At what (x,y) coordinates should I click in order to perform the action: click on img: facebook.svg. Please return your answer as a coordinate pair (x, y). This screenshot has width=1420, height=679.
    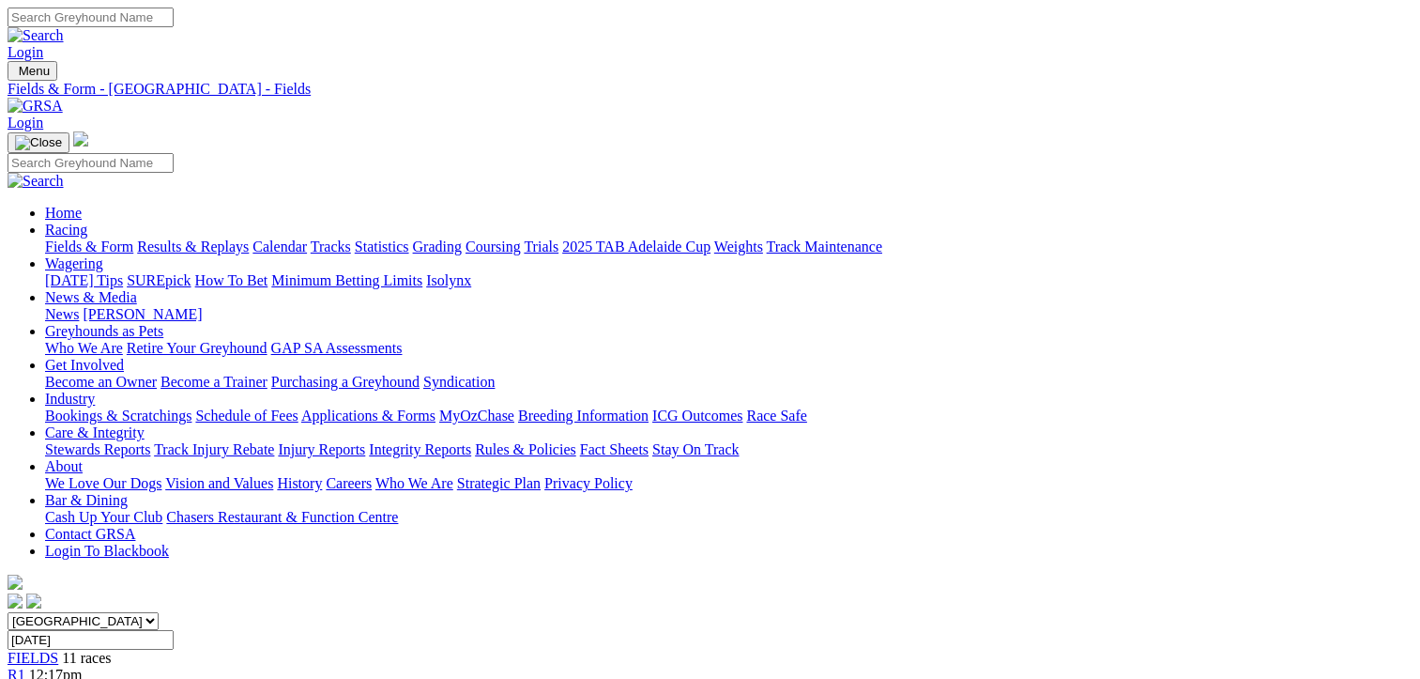
    Looking at the image, I should click on (15, 601).